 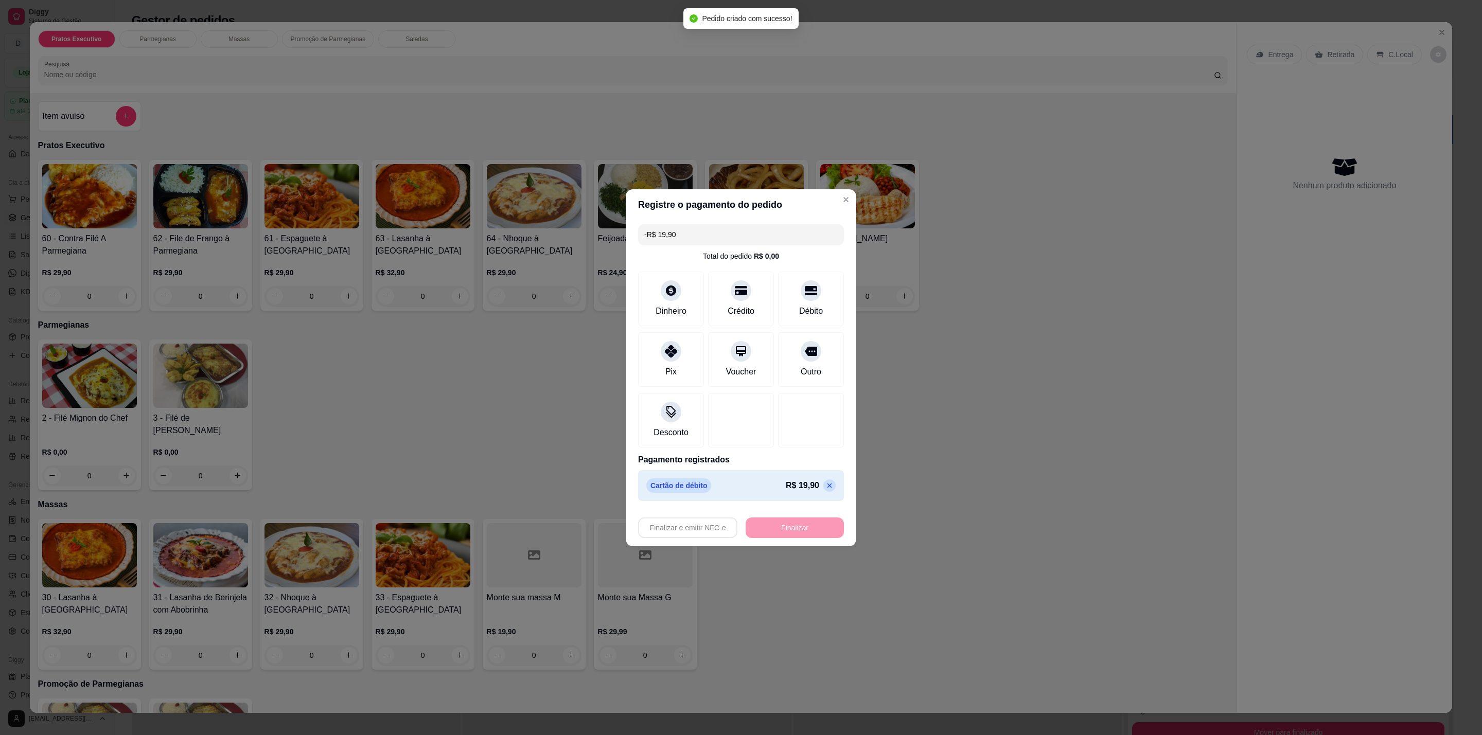 I want to click on div: Total do pedido, so click(x=741, y=256).